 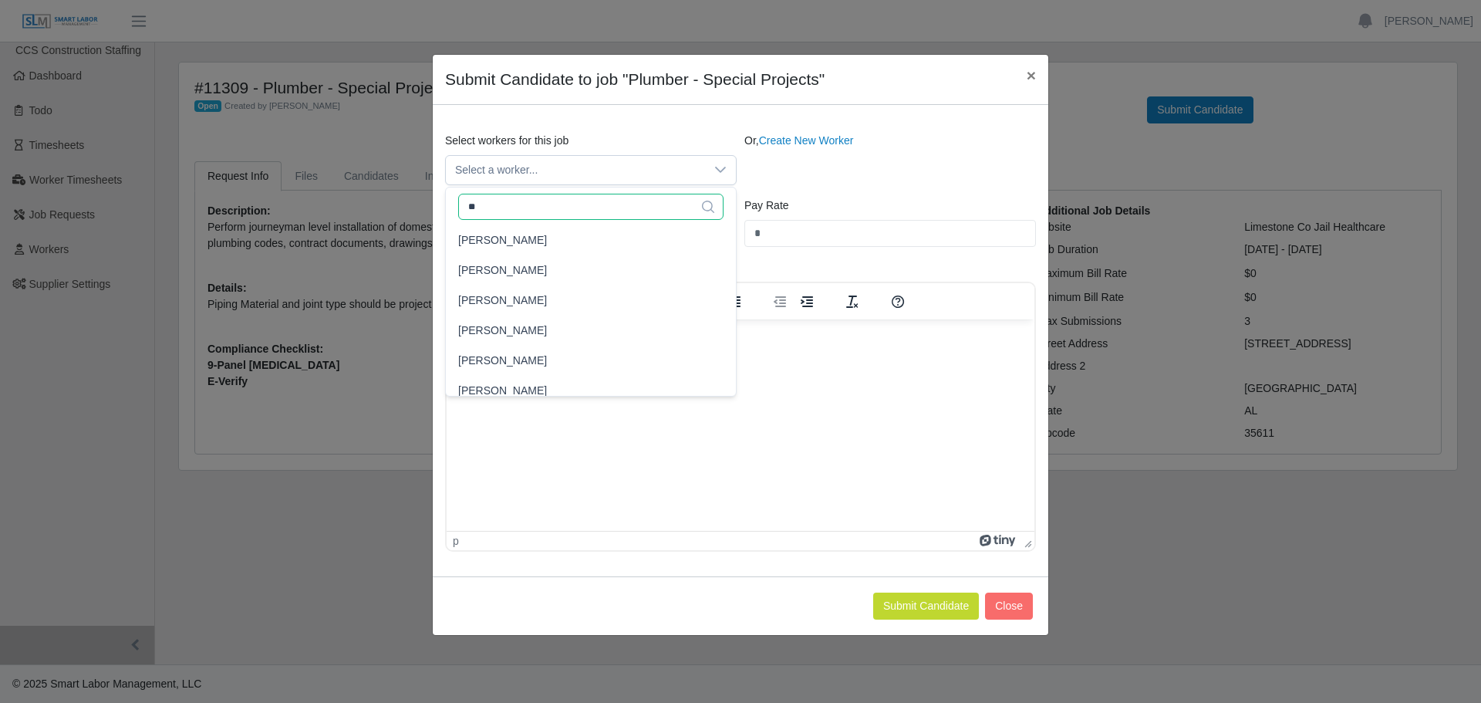 What do you see at coordinates (806, 140) in the screenshot?
I see `a: Create New Worker` at bounding box center [806, 140].